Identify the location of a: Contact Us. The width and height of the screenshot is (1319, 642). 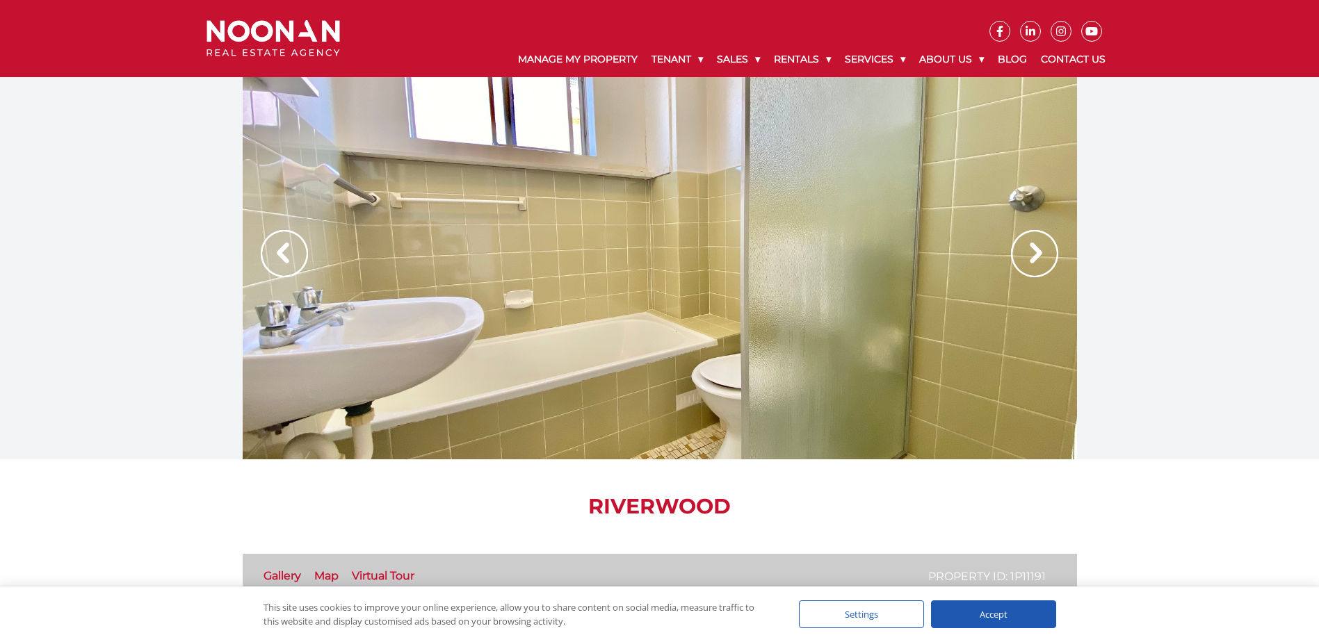
(1073, 59).